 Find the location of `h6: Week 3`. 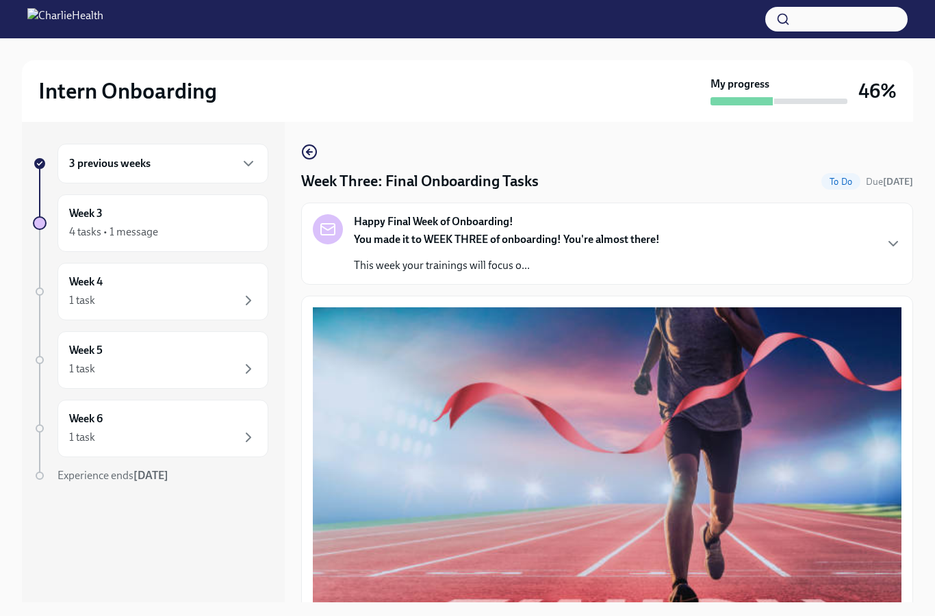

h6: Week 3 is located at coordinates (86, 214).